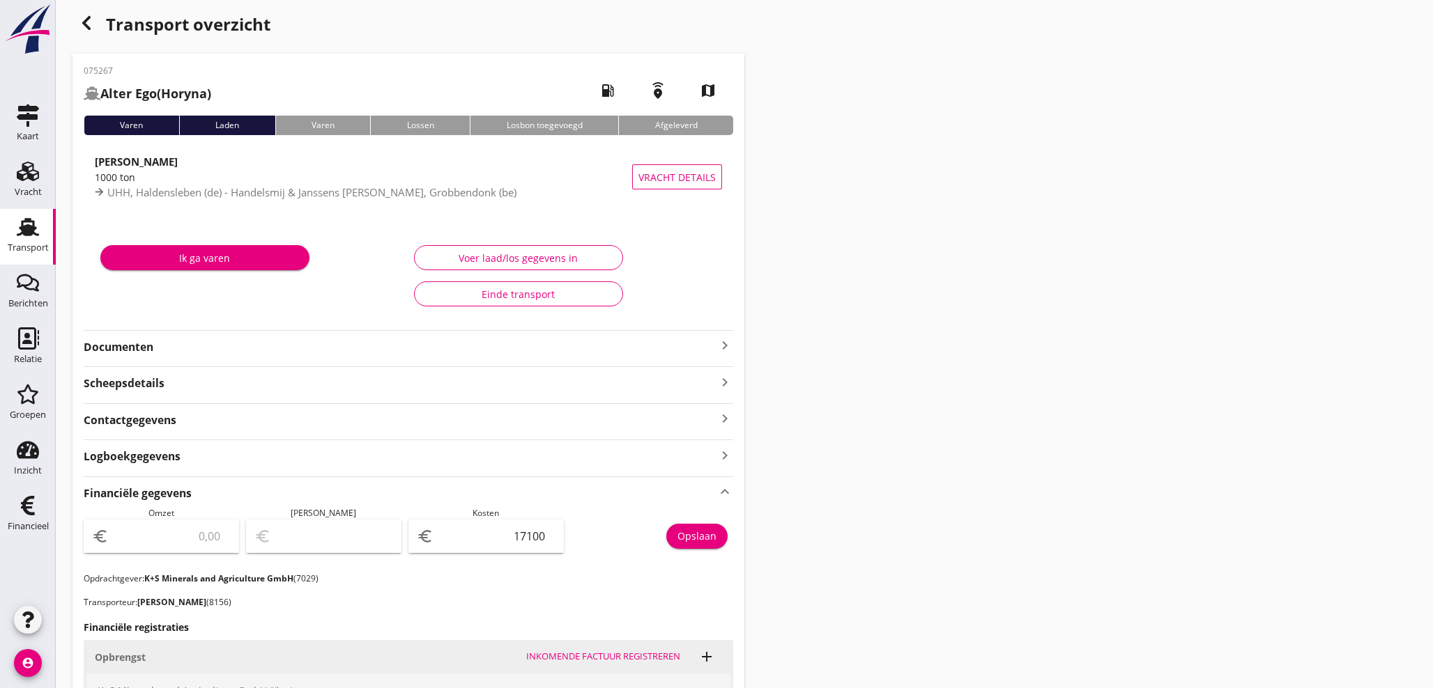 This screenshot has width=1433, height=688. What do you see at coordinates (363, 177) in the screenshot?
I see `div: 1000 ton` at bounding box center [363, 177].